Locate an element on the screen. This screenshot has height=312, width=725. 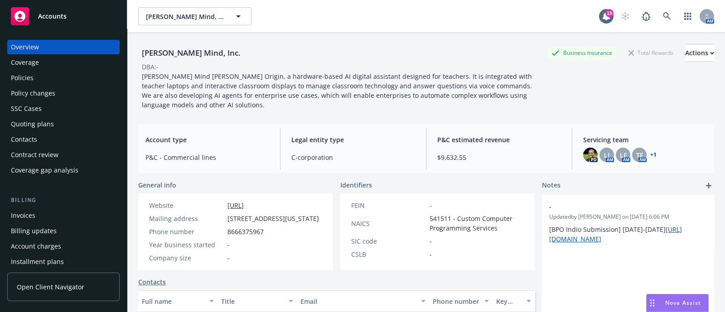
span: C-corporation is located at coordinates (353, 157).